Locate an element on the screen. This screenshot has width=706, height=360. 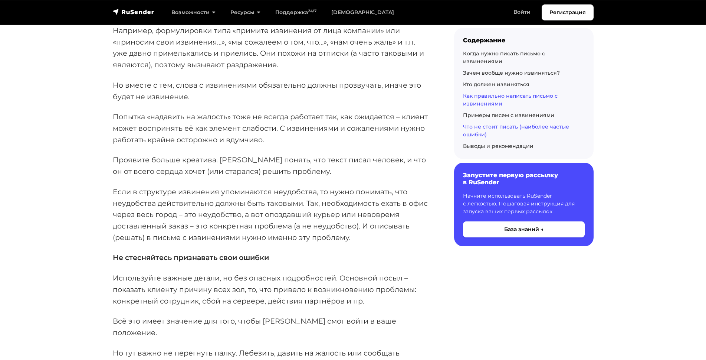
a: Что не стоит писать (наиболее частые ошибки) is located at coordinates (516, 130).